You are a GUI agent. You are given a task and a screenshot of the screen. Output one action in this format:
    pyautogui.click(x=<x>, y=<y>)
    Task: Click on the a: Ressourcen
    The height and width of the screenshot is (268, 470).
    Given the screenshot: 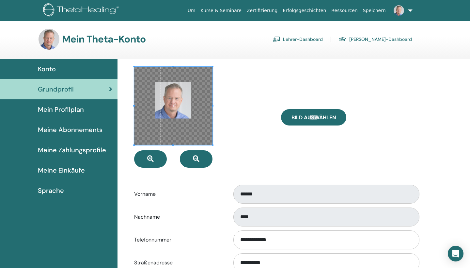 What is the action you would take?
    pyautogui.click(x=344, y=10)
    